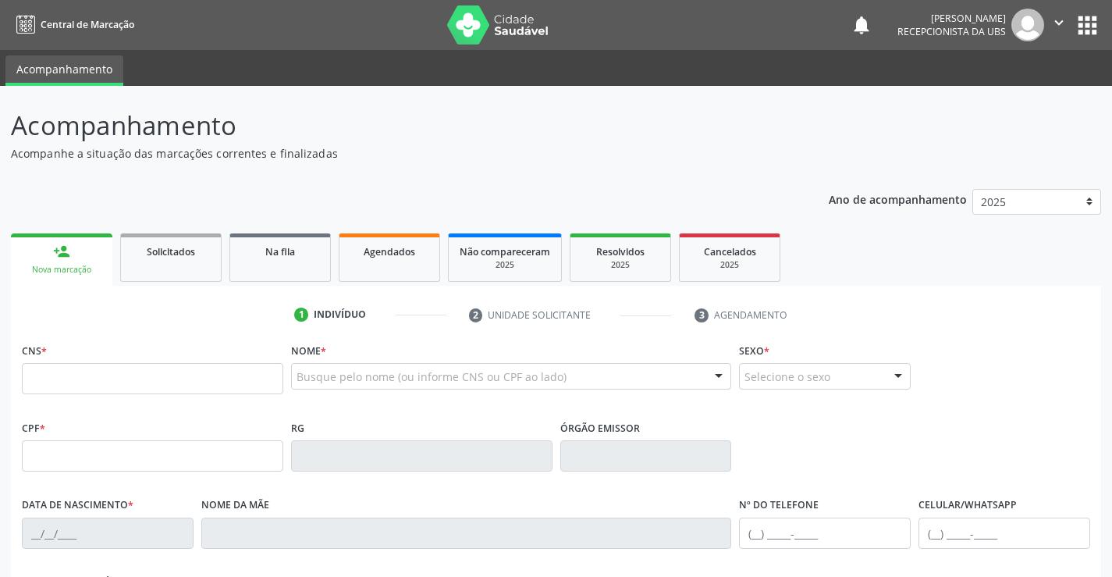 The width and height of the screenshot is (1112, 577). I want to click on label: CNS, so click(34, 350).